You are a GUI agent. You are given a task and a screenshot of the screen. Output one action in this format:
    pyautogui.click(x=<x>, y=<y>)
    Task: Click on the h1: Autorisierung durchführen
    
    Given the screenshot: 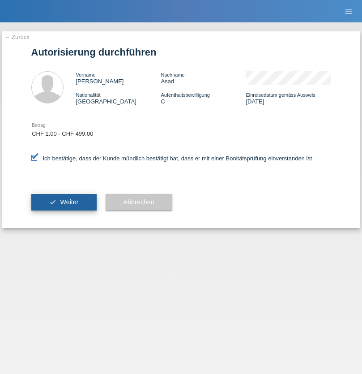 What is the action you would take?
    pyautogui.click(x=181, y=52)
    